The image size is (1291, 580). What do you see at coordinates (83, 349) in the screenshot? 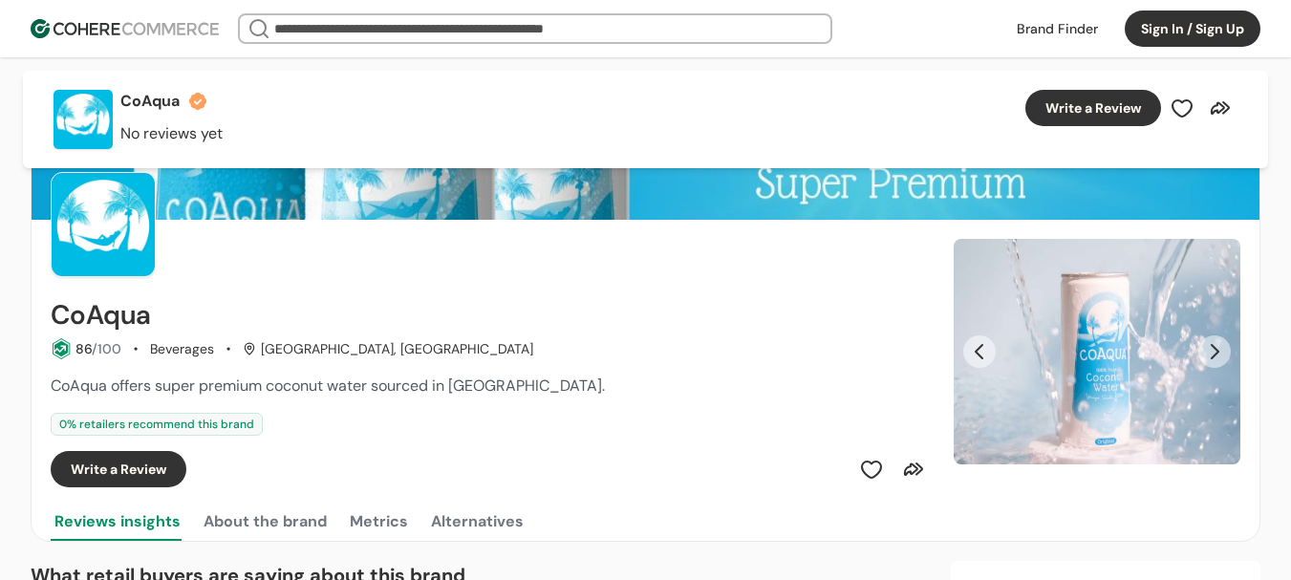
I see `span: 86` at bounding box center [83, 349].